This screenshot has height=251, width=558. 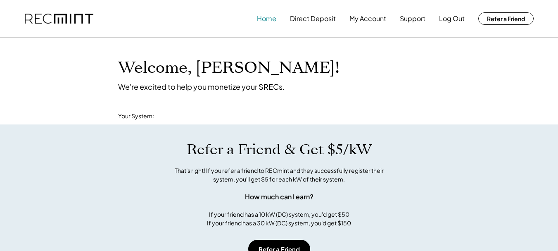 What do you see at coordinates (279, 197) in the screenshot?
I see `div: How much can I earn?` at bounding box center [279, 197].